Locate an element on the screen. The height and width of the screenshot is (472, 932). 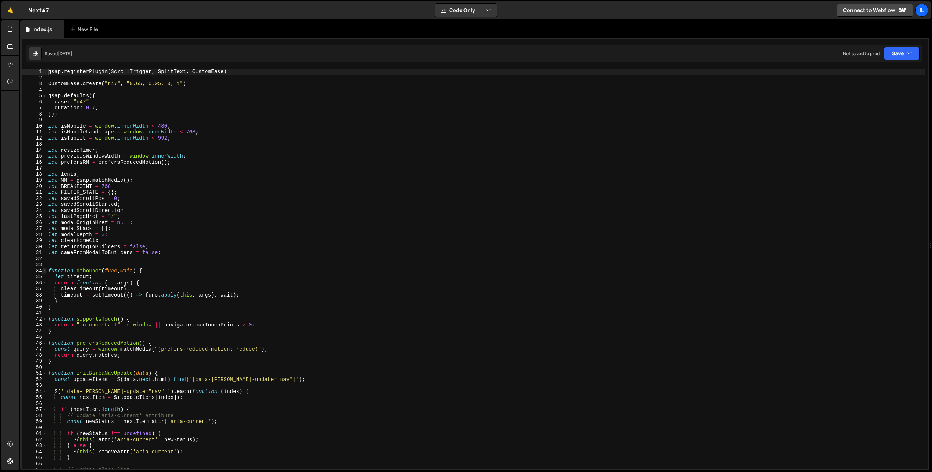
div: 64 is located at coordinates (34, 452).